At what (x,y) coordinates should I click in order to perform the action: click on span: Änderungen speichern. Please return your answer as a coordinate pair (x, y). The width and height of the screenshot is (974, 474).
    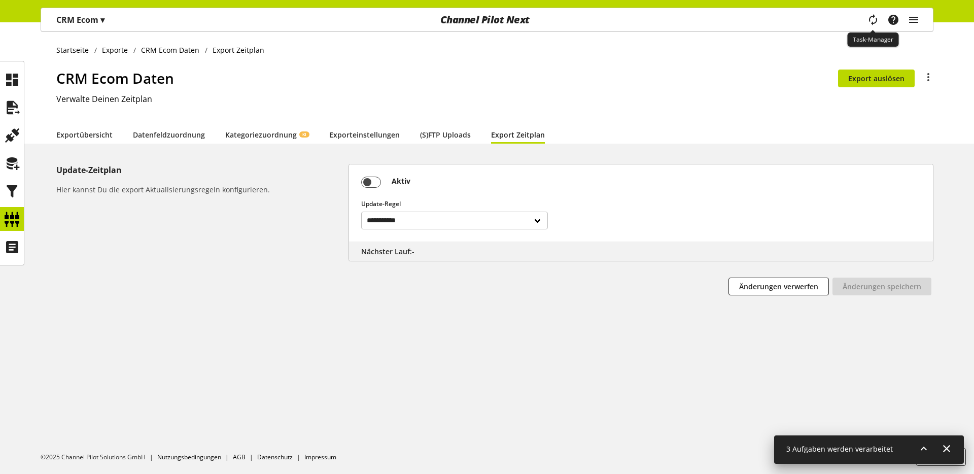
    Looking at the image, I should click on (881, 286).